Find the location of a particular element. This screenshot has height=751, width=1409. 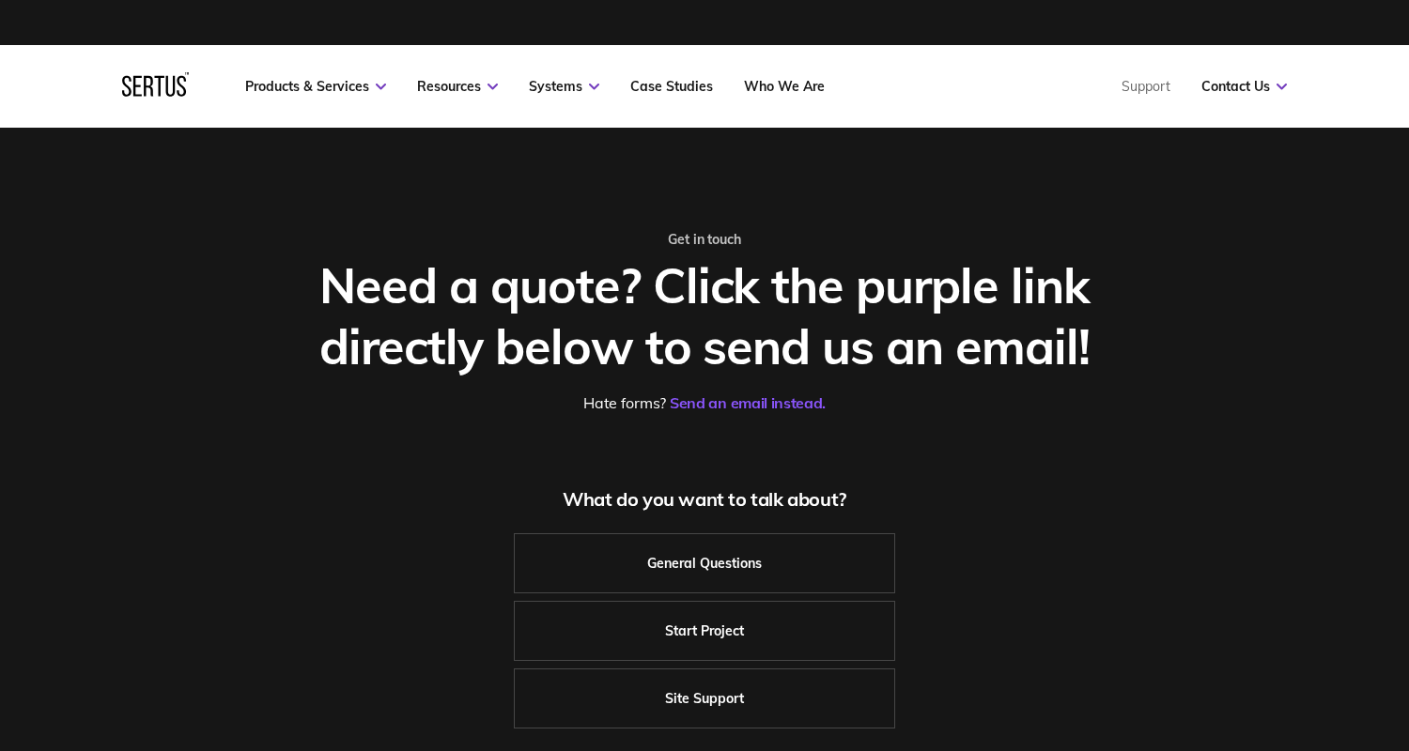

a: Case Studies is located at coordinates (671, 86).